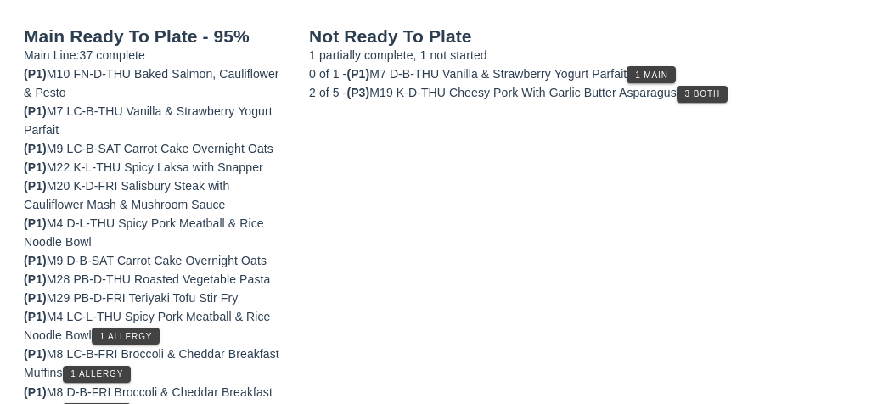 The height and width of the screenshot is (404, 883). I want to click on span: (P3), so click(357, 93).